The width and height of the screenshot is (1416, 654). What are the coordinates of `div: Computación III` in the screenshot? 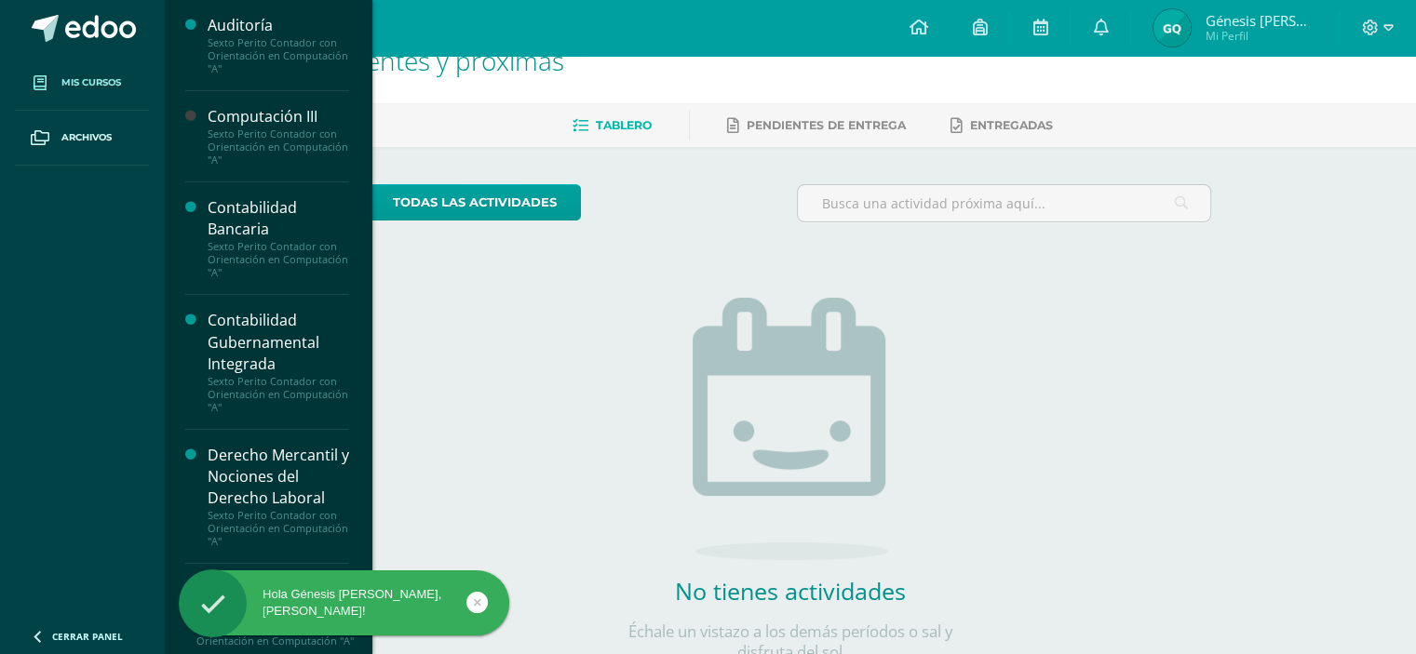 It's located at (278, 116).